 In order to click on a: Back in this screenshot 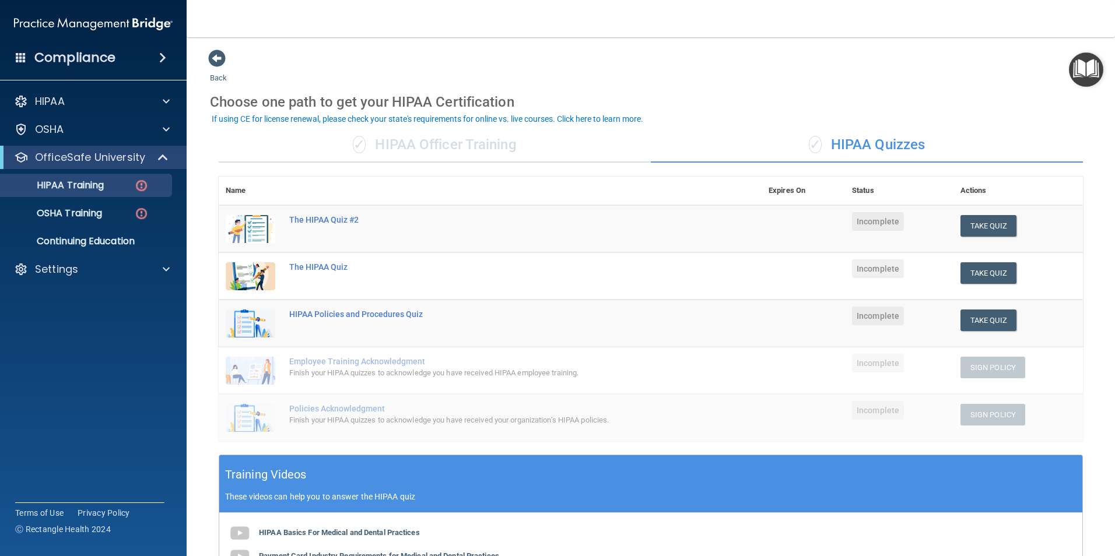, I will do `click(218, 71)`.